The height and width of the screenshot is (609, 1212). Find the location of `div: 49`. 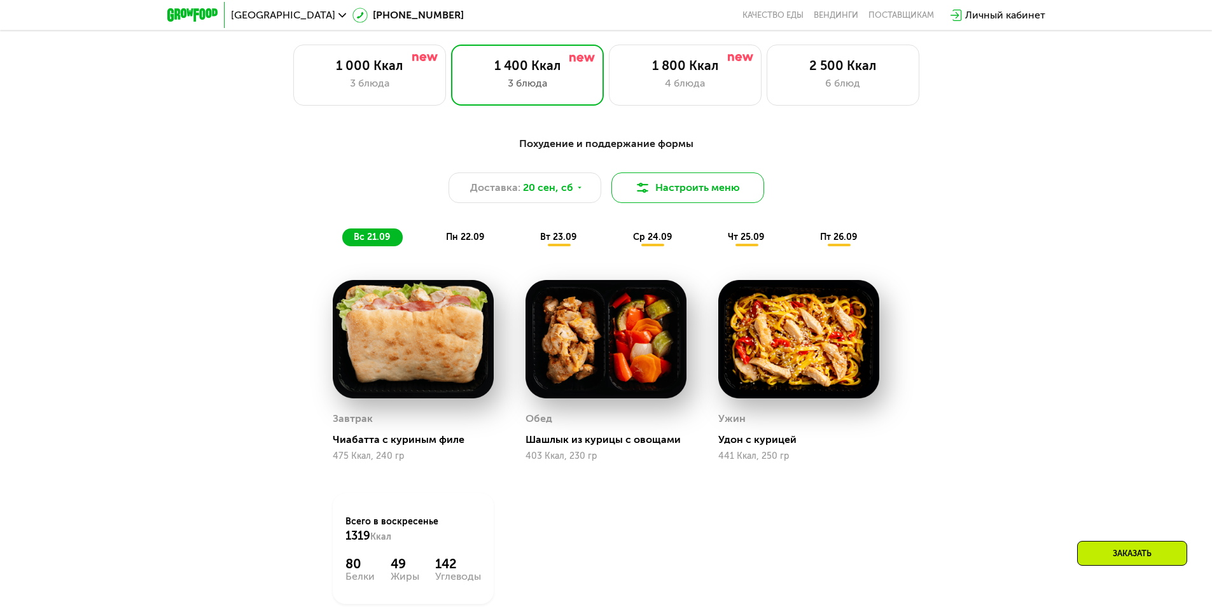

div: 49 is located at coordinates (405, 564).